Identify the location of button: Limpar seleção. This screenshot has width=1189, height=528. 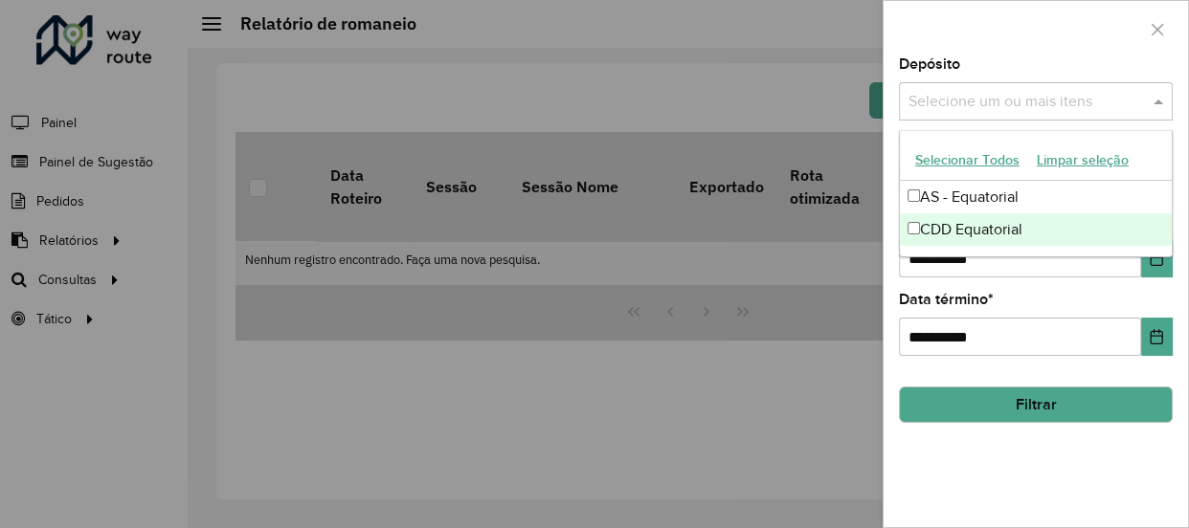
(1083, 160).